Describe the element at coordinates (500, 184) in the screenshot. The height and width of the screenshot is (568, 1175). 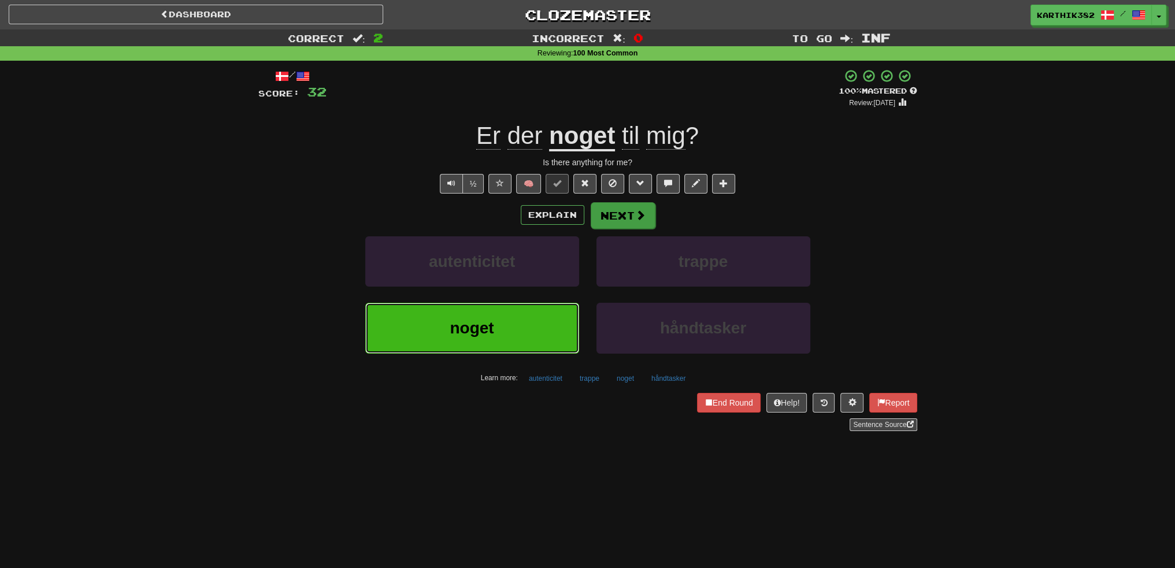
I see `button: Favorite sentence (alt+f)` at that location.